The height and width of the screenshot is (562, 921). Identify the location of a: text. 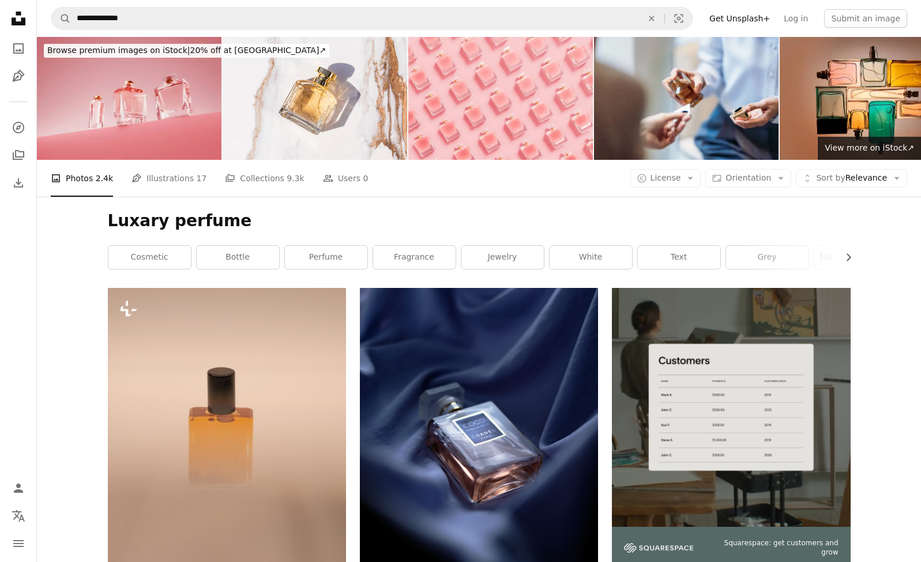
(679, 257).